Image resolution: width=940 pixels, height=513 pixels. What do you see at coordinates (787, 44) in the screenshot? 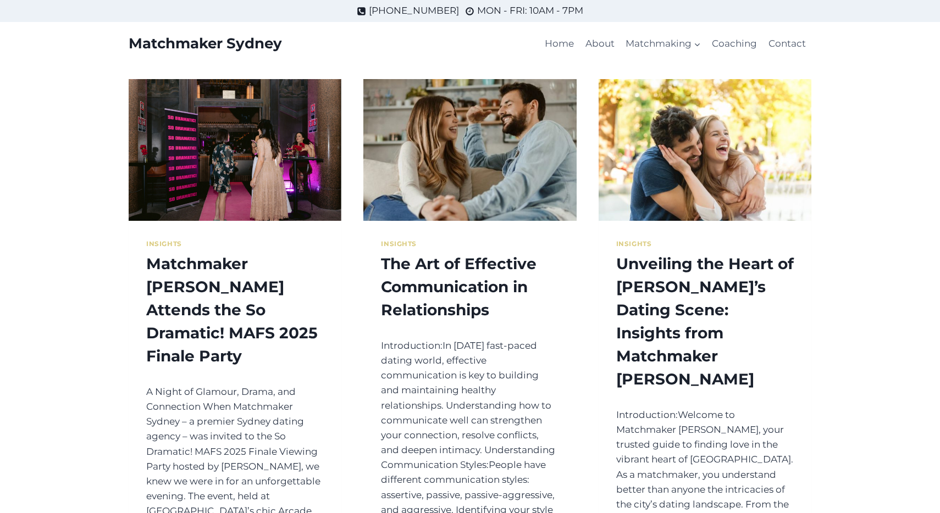
I see `a: Contact` at bounding box center [787, 44].